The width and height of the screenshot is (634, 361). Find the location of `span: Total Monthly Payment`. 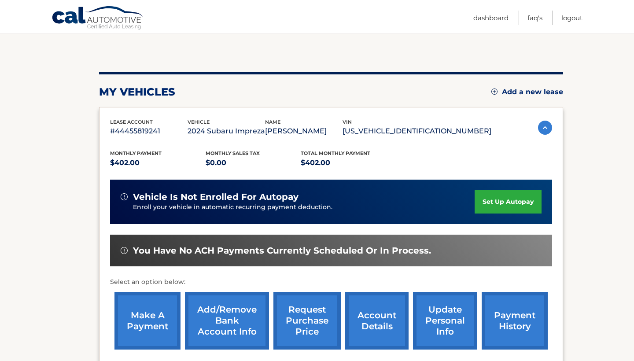

span: Total Monthly Payment is located at coordinates (336, 153).